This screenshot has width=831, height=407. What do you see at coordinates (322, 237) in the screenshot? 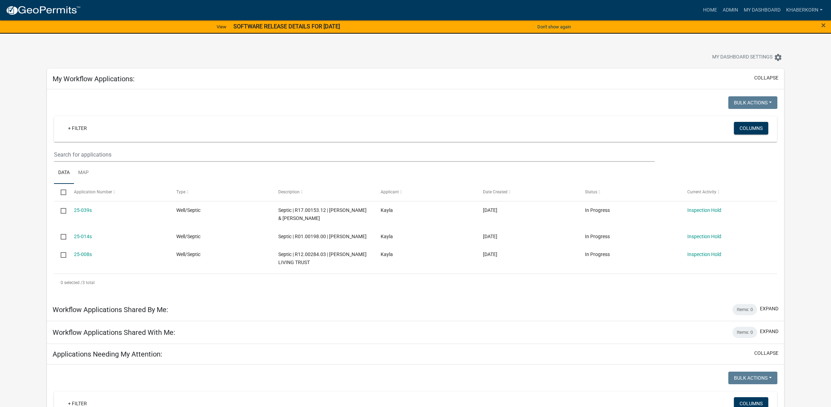
I see `span: Septic | R01.00198.00 | LLOYD A BUDENSIEK` at bounding box center [322, 237].